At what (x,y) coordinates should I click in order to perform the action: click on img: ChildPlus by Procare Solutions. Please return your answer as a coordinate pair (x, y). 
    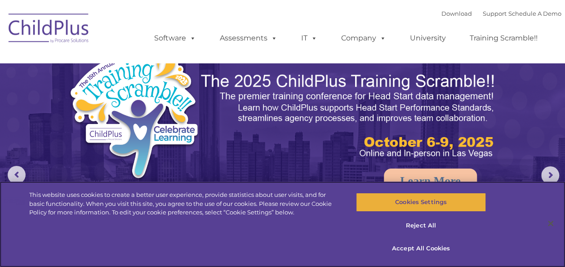
    Looking at the image, I should click on (49, 30).